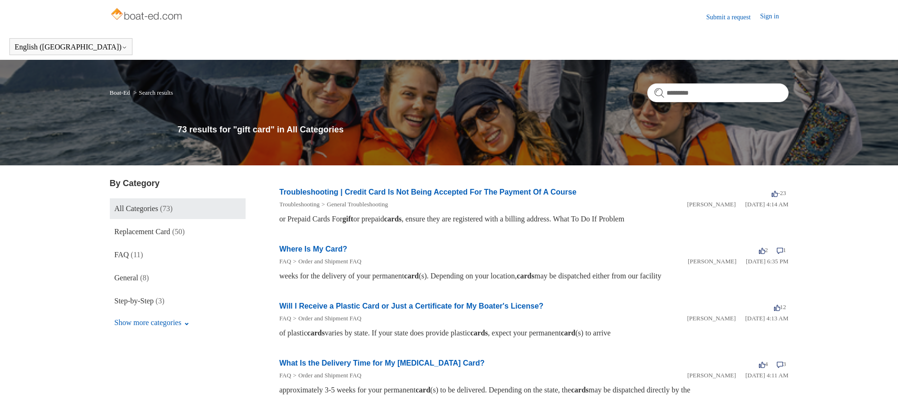  What do you see at coordinates (534, 219) in the screenshot?
I see `div: or Prepaid Cards For or prepaid , ensure they are registered with a billing address. What To Do I...` at bounding box center [534, 219].